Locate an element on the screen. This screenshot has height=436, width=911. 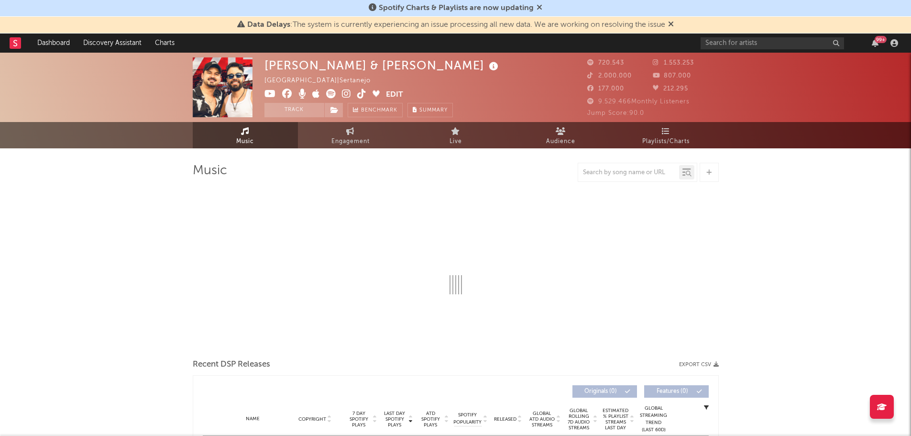
span: Estimated % Playlist Streams Last Day is located at coordinates (615, 419).